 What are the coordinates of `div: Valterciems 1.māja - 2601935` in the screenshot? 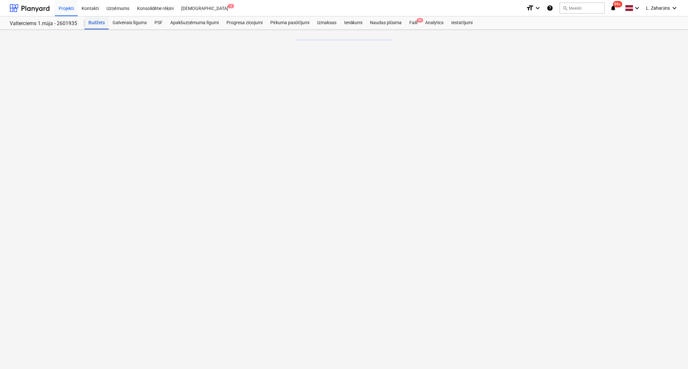 It's located at (43, 24).